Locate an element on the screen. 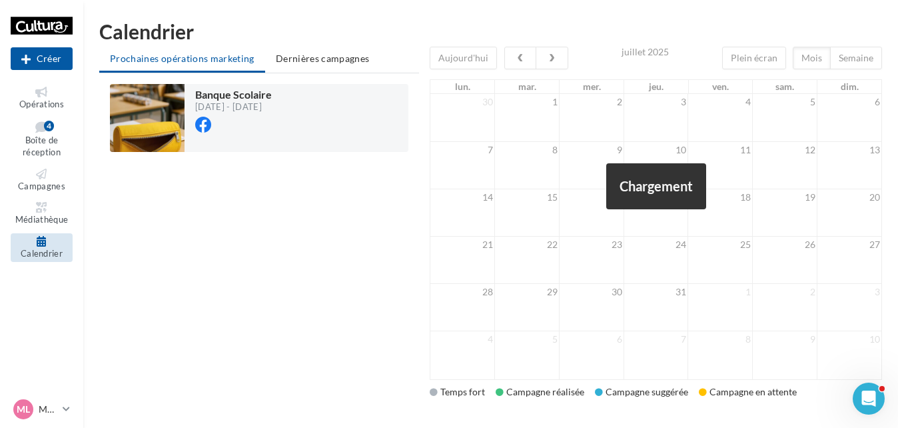 The image size is (898, 428). span: Banque Scolaire is located at coordinates (233, 94).